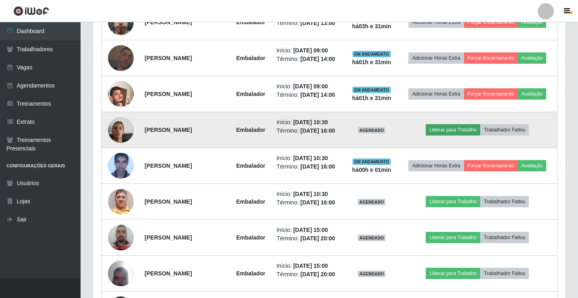 Image resolution: width=578 pixels, height=298 pixels. What do you see at coordinates (121, 237) in the screenshot?
I see `img: 1686264689334.jpeg` at bounding box center [121, 237].